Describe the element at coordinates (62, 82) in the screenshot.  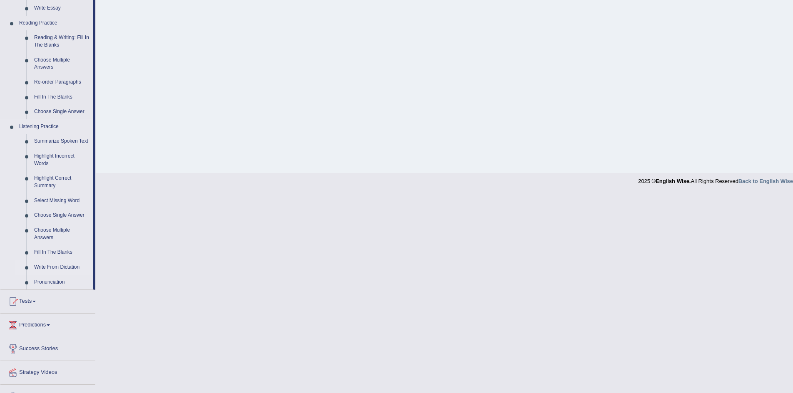
I see `a: Re-order Paragraphs` at that location.